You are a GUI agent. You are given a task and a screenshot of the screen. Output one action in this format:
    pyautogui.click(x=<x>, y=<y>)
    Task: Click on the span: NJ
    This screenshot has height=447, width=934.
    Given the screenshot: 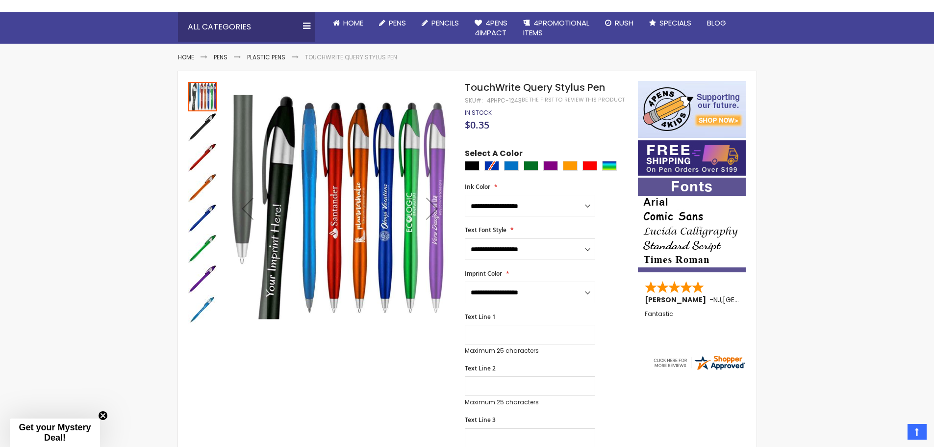 What is the action you would take?
    pyautogui.click(x=717, y=300)
    